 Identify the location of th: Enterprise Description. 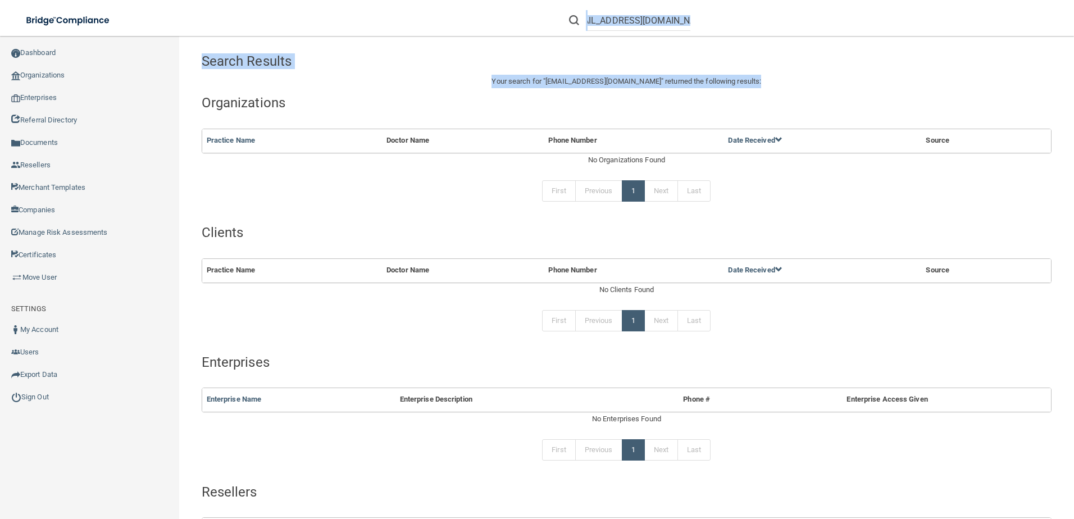
(519, 399).